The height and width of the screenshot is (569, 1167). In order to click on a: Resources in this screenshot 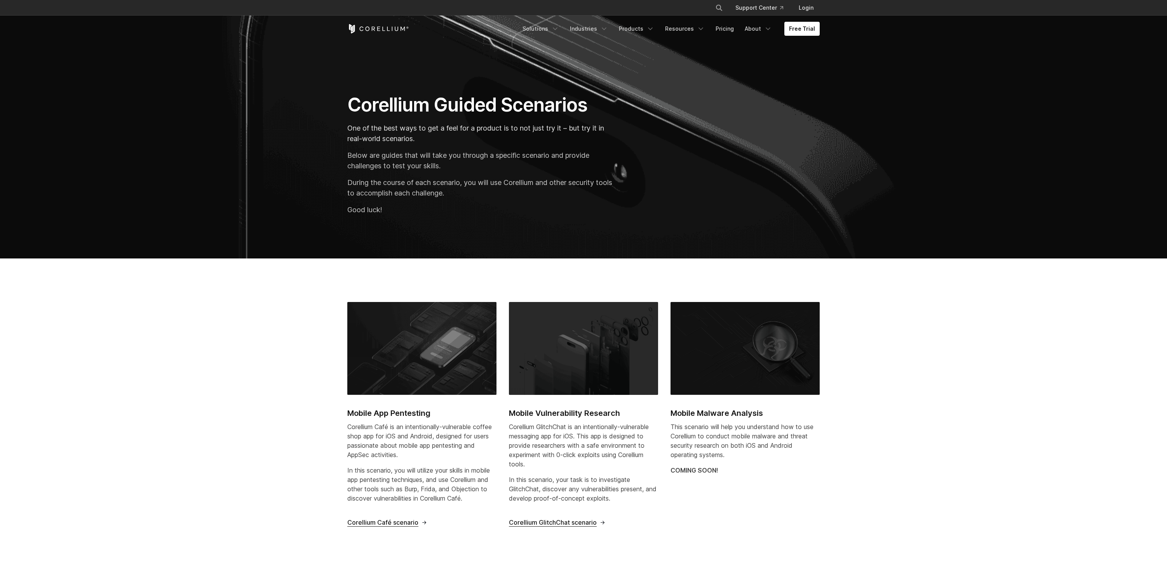, I will do `click(685, 29)`.